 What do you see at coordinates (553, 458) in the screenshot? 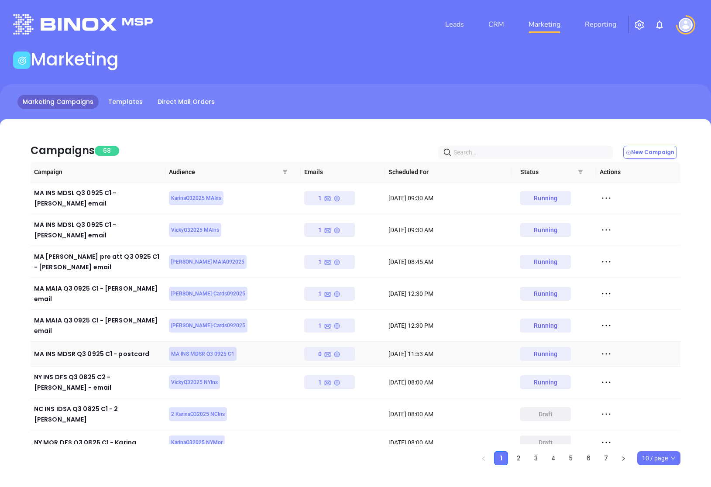
I see `li: 4` at bounding box center [553, 458].